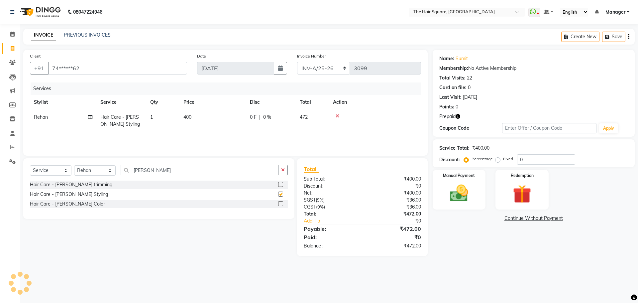 This screenshot has width=638, height=303. I want to click on span: CGST, so click(310, 207).